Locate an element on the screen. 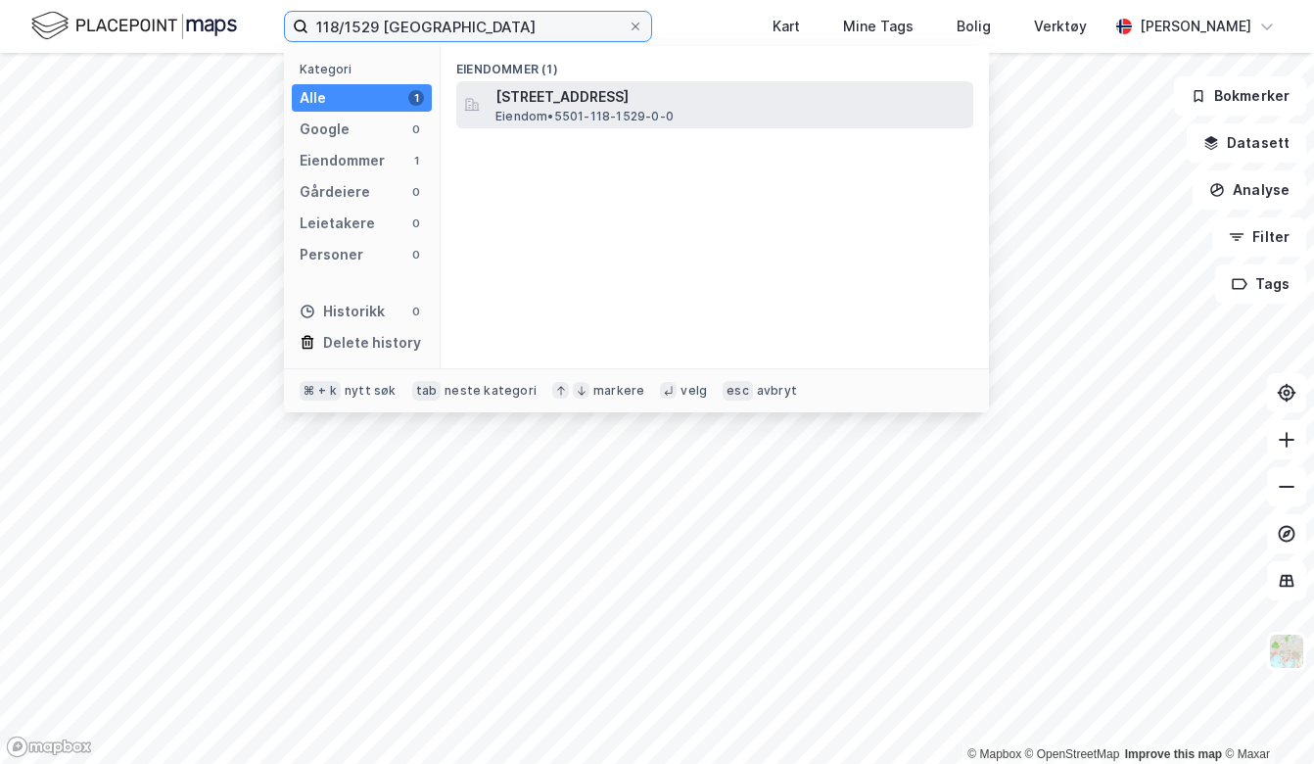  div: Bolig is located at coordinates (974, 26).